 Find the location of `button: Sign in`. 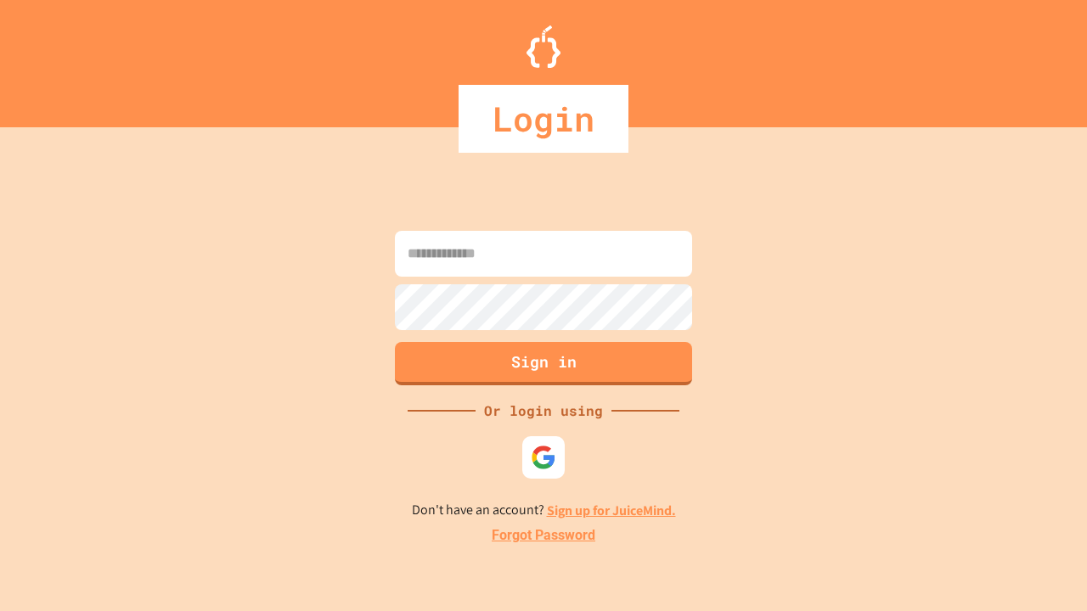

button: Sign in is located at coordinates (543, 363).